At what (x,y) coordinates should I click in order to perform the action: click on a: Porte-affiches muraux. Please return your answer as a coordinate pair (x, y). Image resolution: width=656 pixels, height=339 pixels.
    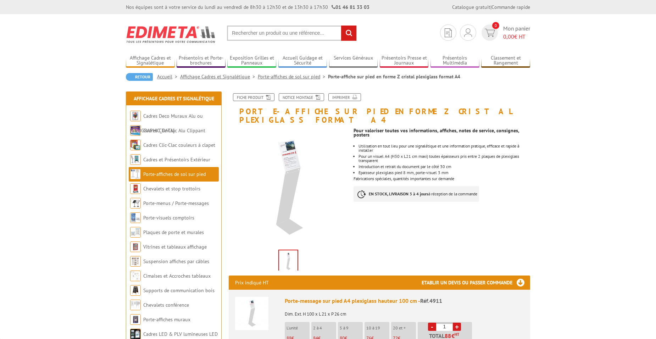
    Looking at the image, I should click on (167, 319).